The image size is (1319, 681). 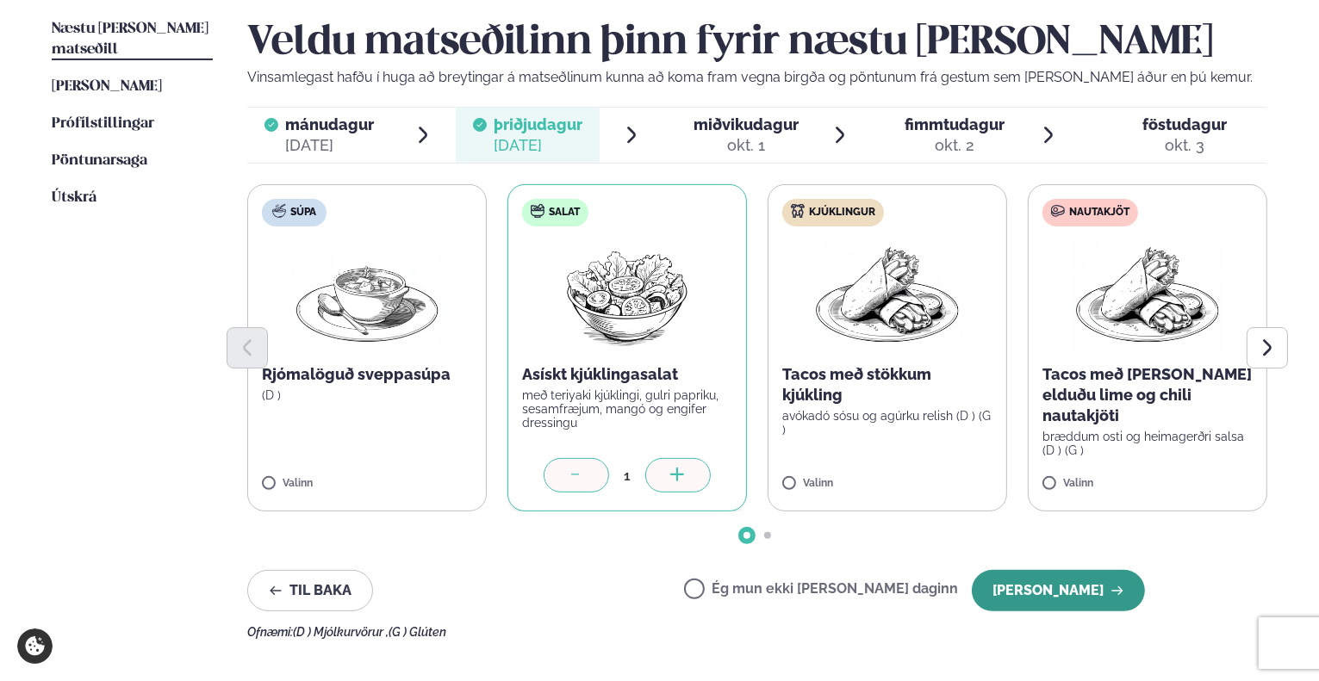 I want to click on p: (D ), so click(x=367, y=395).